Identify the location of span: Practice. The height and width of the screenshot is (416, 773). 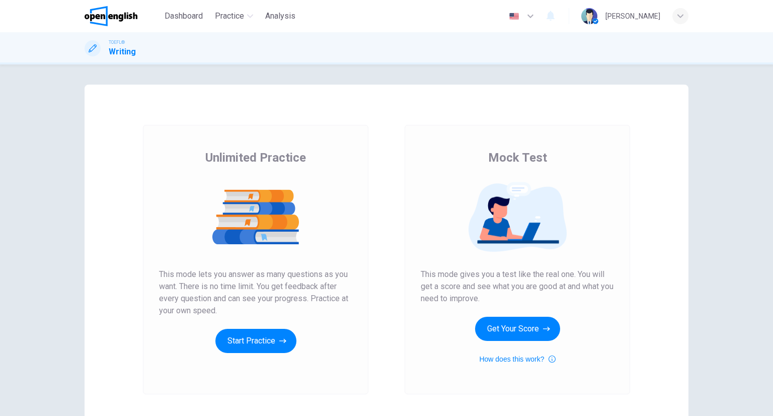
(230, 16).